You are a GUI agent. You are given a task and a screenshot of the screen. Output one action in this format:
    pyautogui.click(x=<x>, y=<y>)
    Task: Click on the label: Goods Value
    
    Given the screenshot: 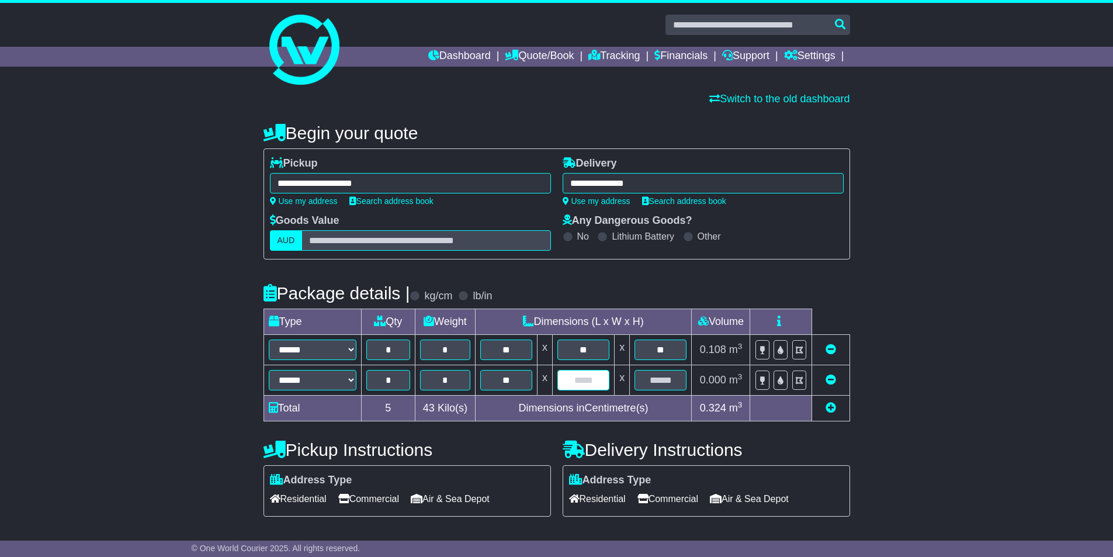 What is the action you would take?
    pyautogui.click(x=304, y=221)
    